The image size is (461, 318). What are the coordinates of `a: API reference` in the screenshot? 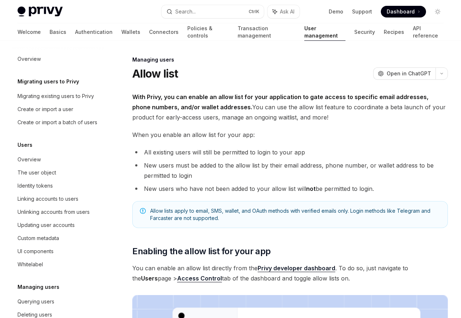 It's located at (428, 32).